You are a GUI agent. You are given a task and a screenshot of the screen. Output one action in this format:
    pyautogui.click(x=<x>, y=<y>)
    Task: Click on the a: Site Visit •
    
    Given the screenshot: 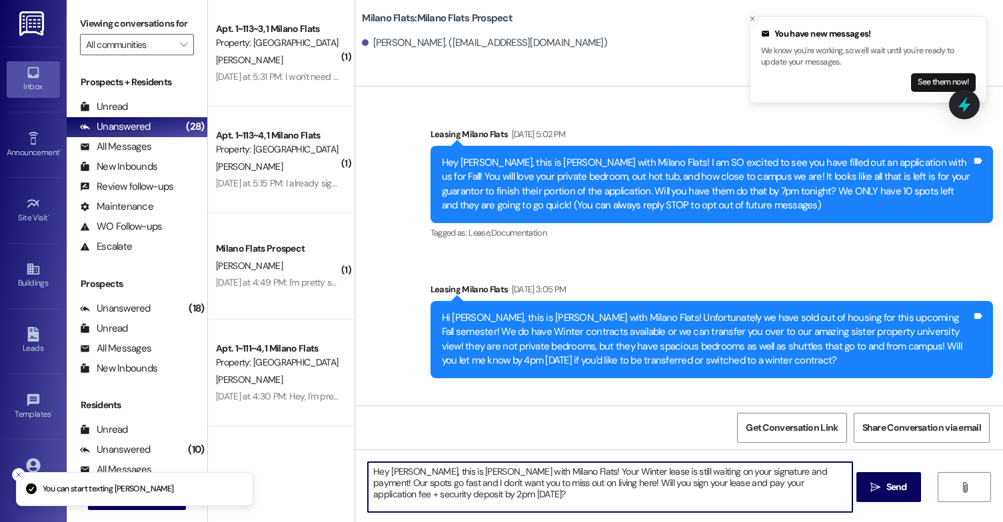 What is the action you would take?
    pyautogui.click(x=33, y=211)
    